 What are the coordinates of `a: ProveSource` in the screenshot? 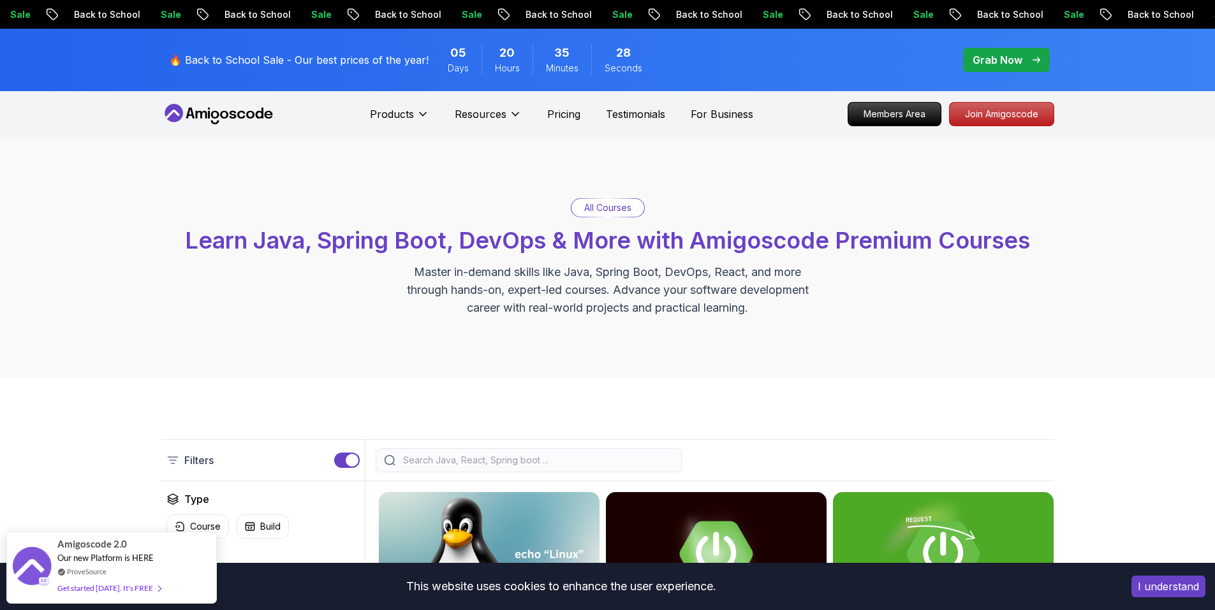 It's located at (87, 571).